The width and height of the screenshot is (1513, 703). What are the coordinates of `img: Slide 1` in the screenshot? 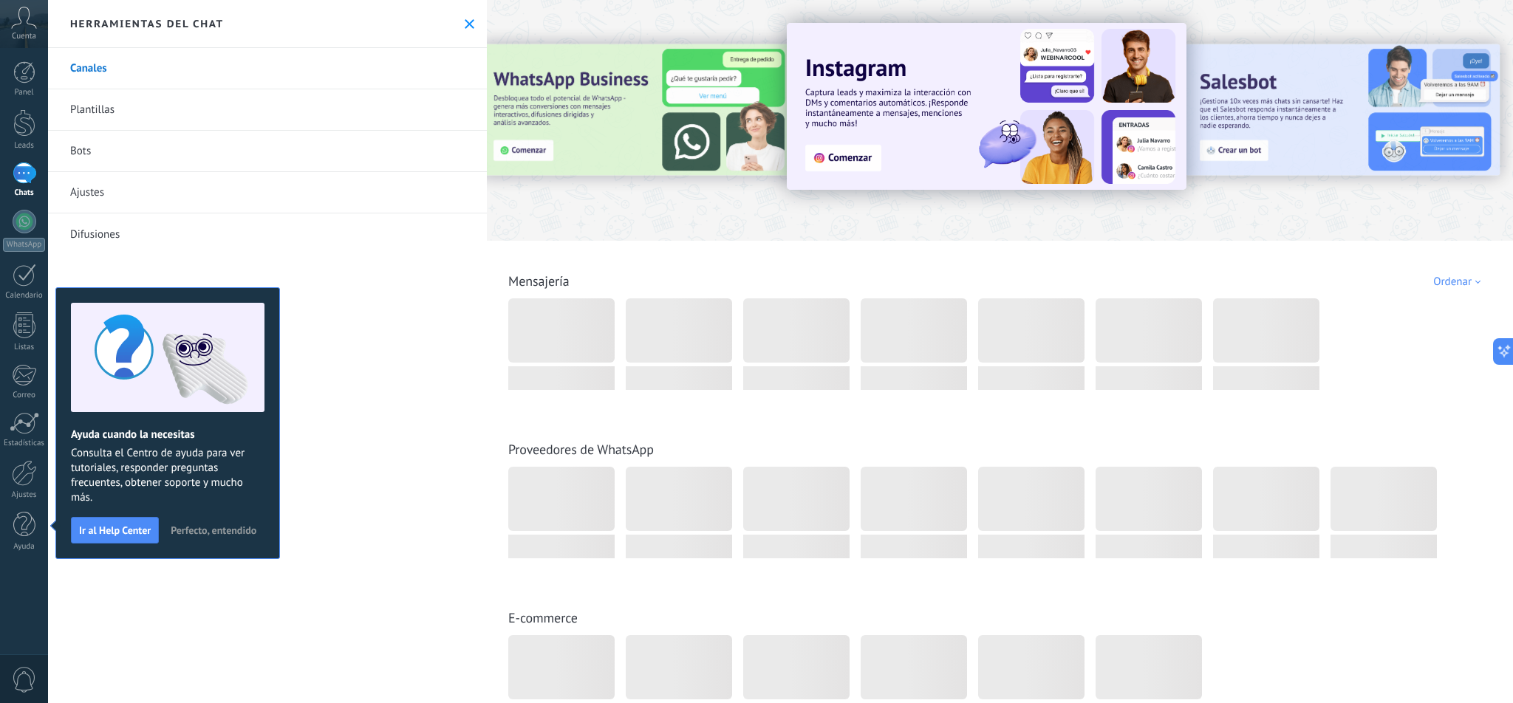 It's located at (986, 106).